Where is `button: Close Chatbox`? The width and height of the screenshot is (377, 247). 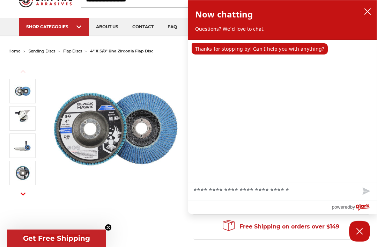 button: Close Chatbox is located at coordinates (360, 231).